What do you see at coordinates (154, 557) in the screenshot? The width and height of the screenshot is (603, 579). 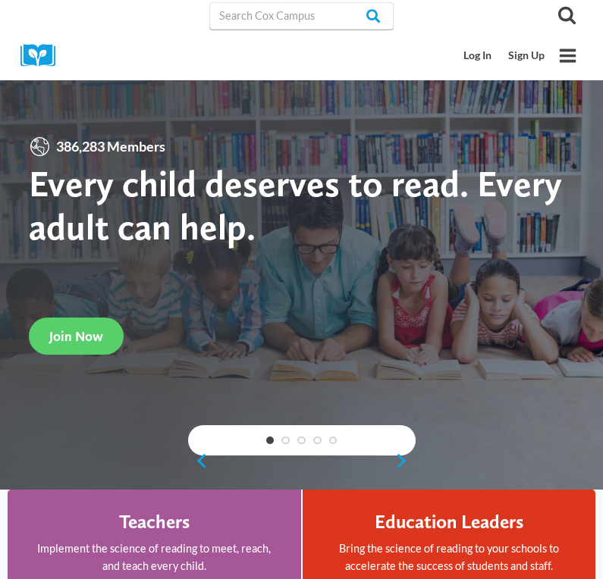 I see `p: Implement the science of reading to meet, reach, and teach every child.` at bounding box center [154, 557].